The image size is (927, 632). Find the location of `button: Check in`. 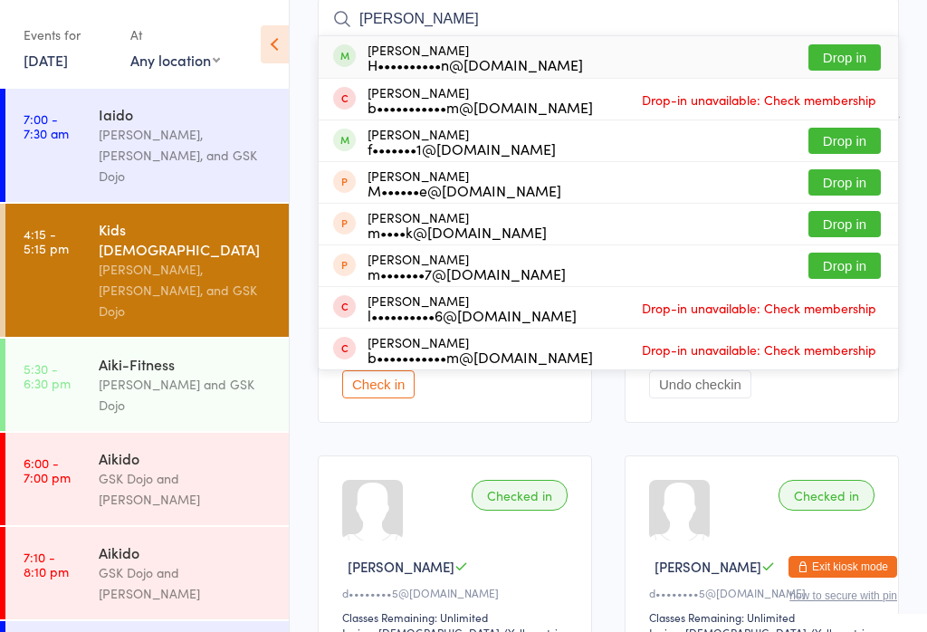

button: Check in is located at coordinates (378, 384).